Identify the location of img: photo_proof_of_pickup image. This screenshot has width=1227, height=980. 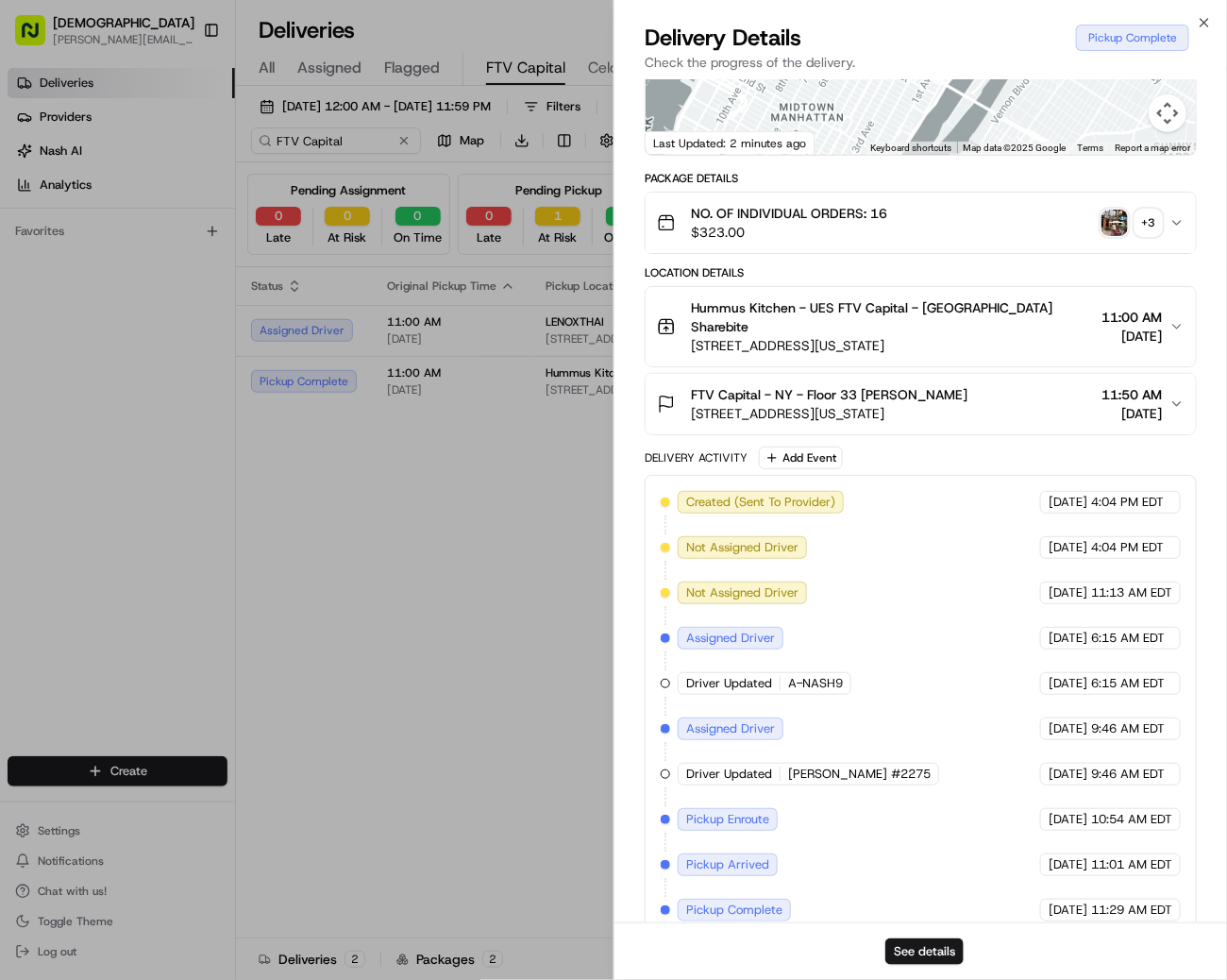
(1114, 223).